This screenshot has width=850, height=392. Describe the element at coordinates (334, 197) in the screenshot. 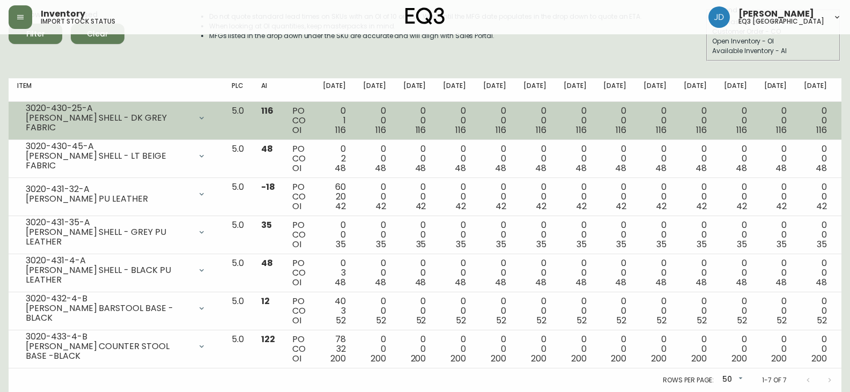

I see `div: 60 20` at that location.